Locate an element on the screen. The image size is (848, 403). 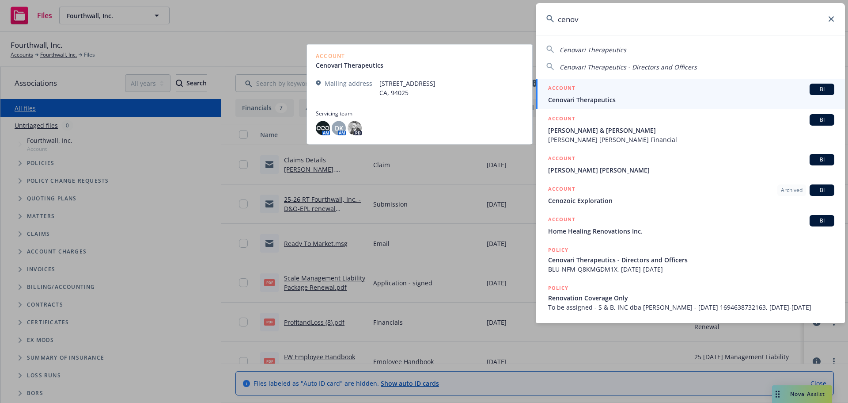
span: Archived is located at coordinates (792, 190).